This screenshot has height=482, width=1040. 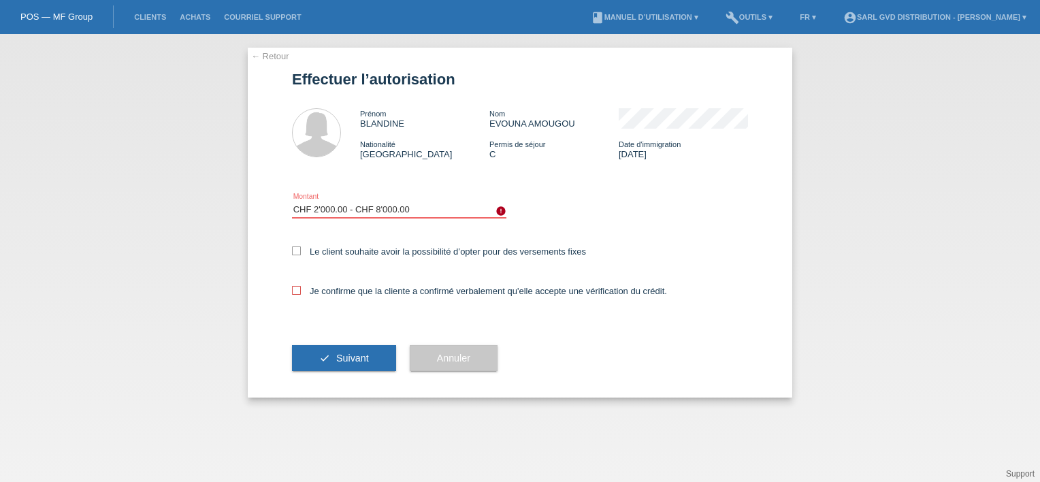 I want to click on span: Permis de séjour, so click(x=518, y=144).